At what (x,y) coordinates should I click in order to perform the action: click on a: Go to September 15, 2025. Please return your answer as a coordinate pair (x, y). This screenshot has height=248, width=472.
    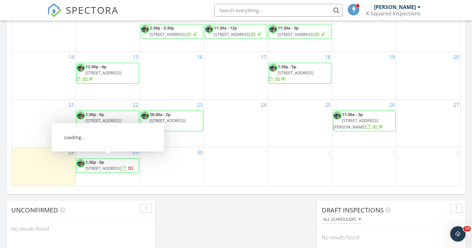
    Looking at the image, I should click on (135, 57).